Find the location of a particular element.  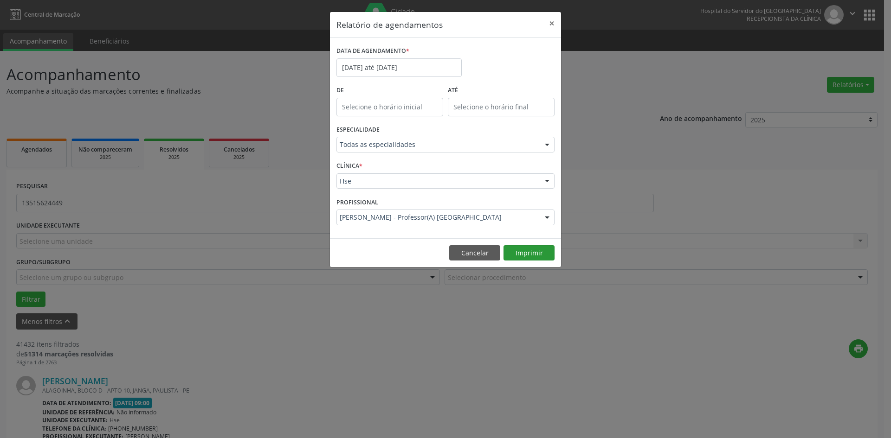

button: Cancelar is located at coordinates (475, 253).